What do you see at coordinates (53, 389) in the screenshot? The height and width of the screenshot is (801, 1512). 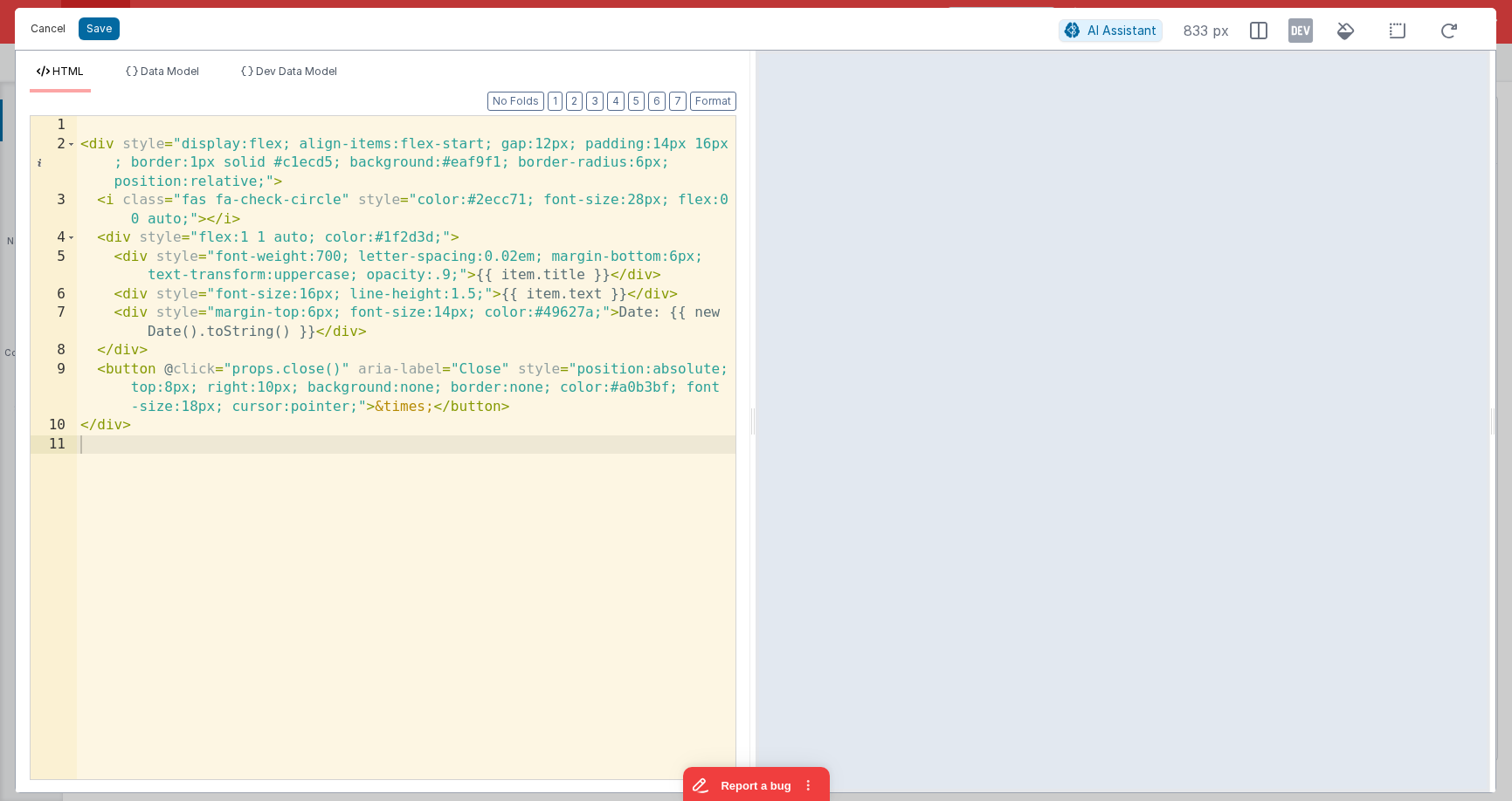 I see `div: 9` at bounding box center [53, 389].